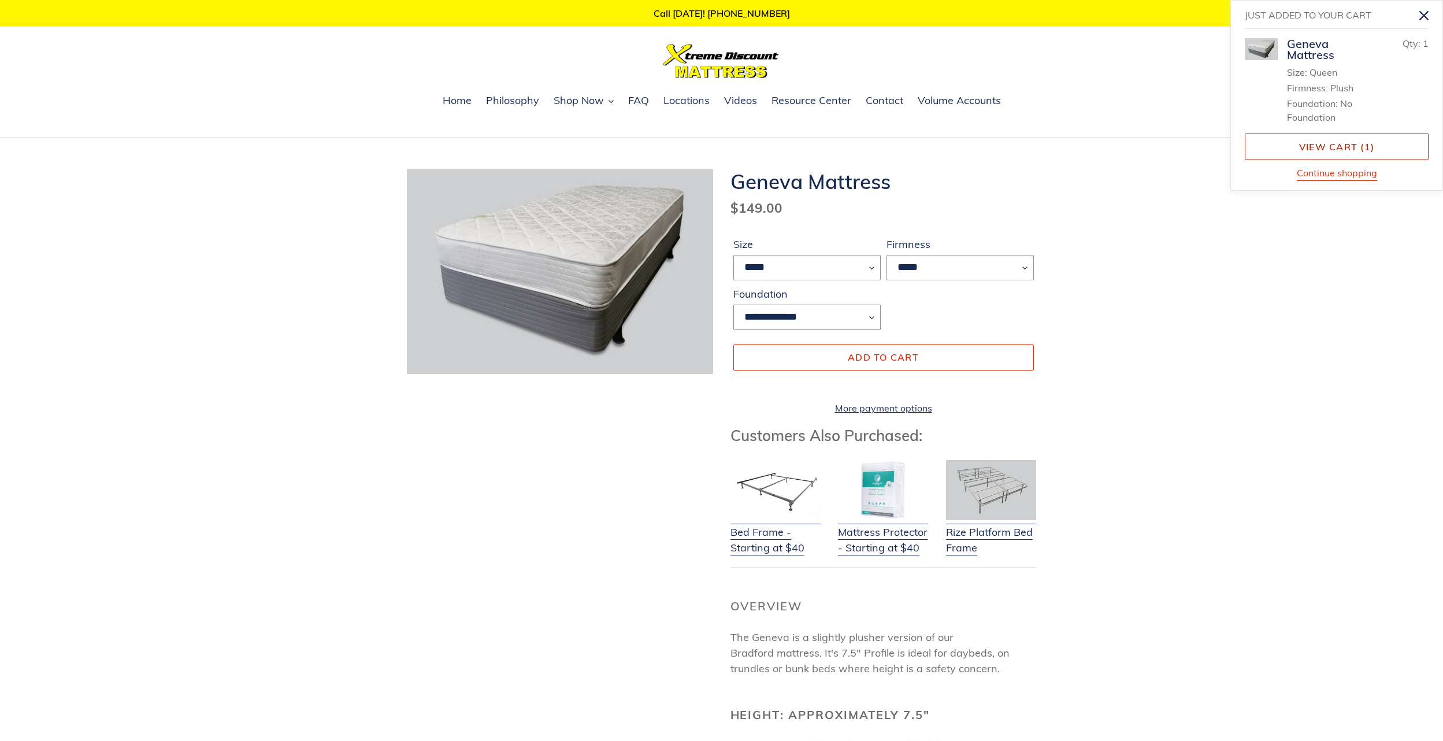 Image resolution: width=1443 pixels, height=741 pixels. Describe the element at coordinates (1337, 173) in the screenshot. I see `button: Continue shopping` at that location.